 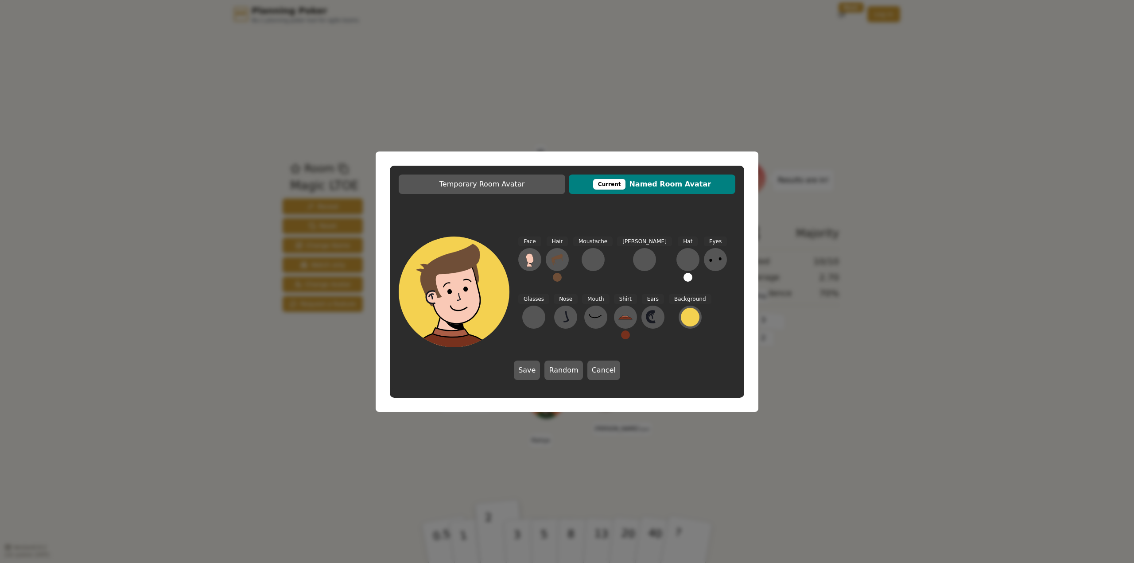 I want to click on span: Mouth, so click(x=596, y=299).